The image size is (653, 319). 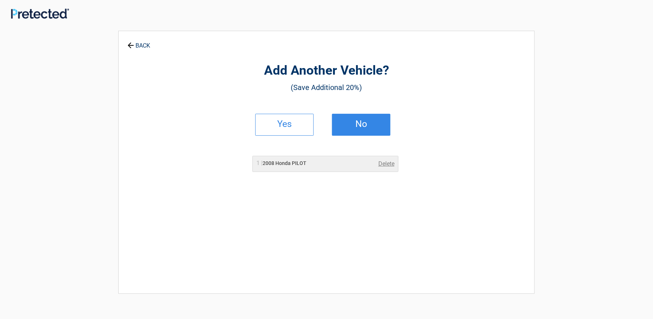 I want to click on img: Main Logo, so click(x=40, y=14).